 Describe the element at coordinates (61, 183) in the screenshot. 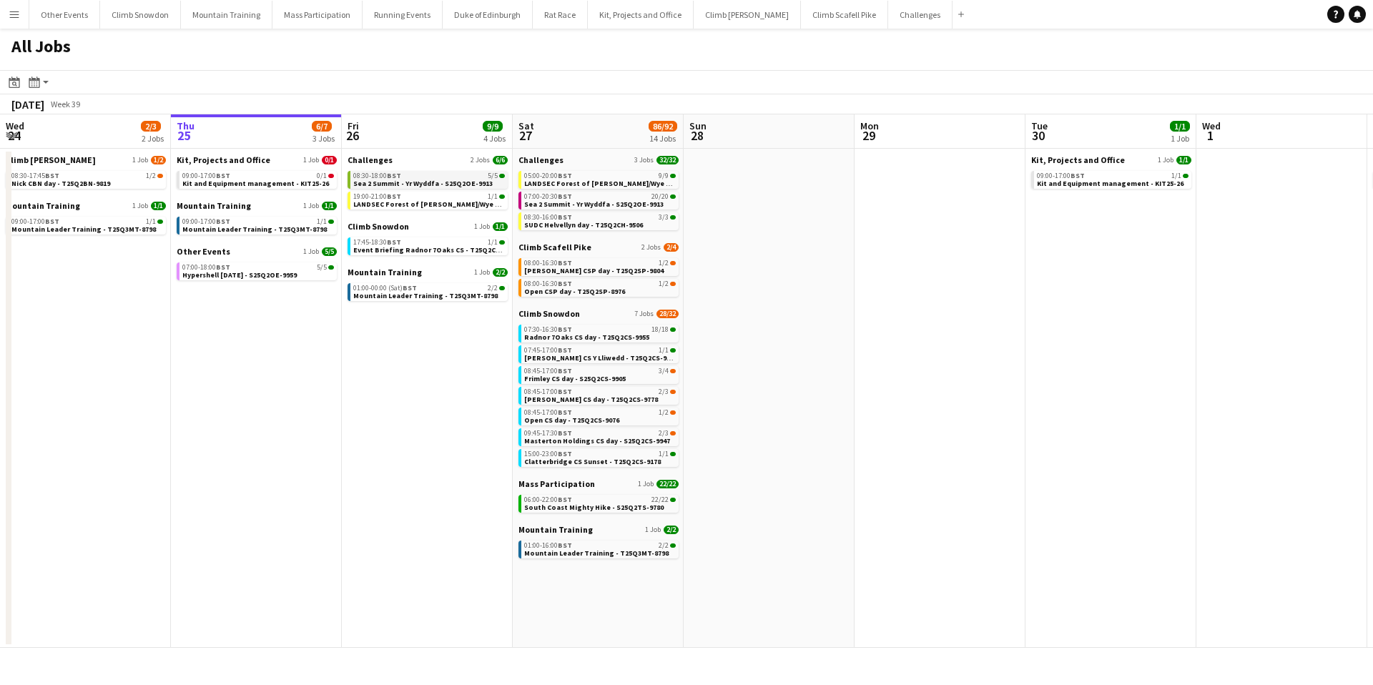

I see `span: Nick CBN day - T25Q2BN-9819` at that location.